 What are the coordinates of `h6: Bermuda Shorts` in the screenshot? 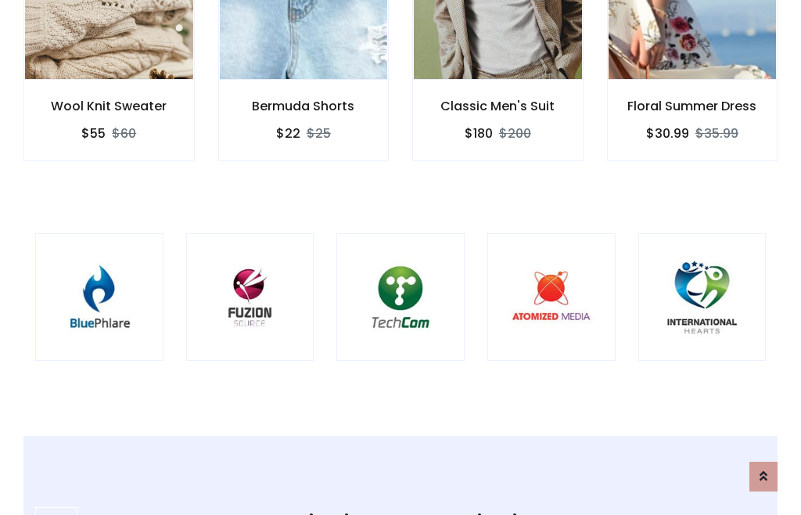 It's located at (303, 106).